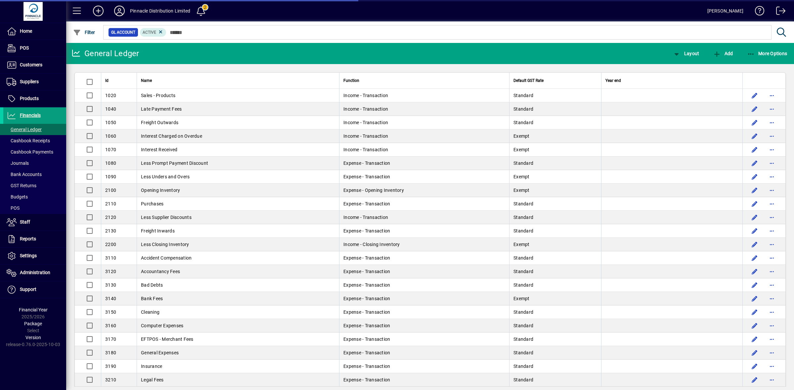  I want to click on span: Products, so click(29, 99).